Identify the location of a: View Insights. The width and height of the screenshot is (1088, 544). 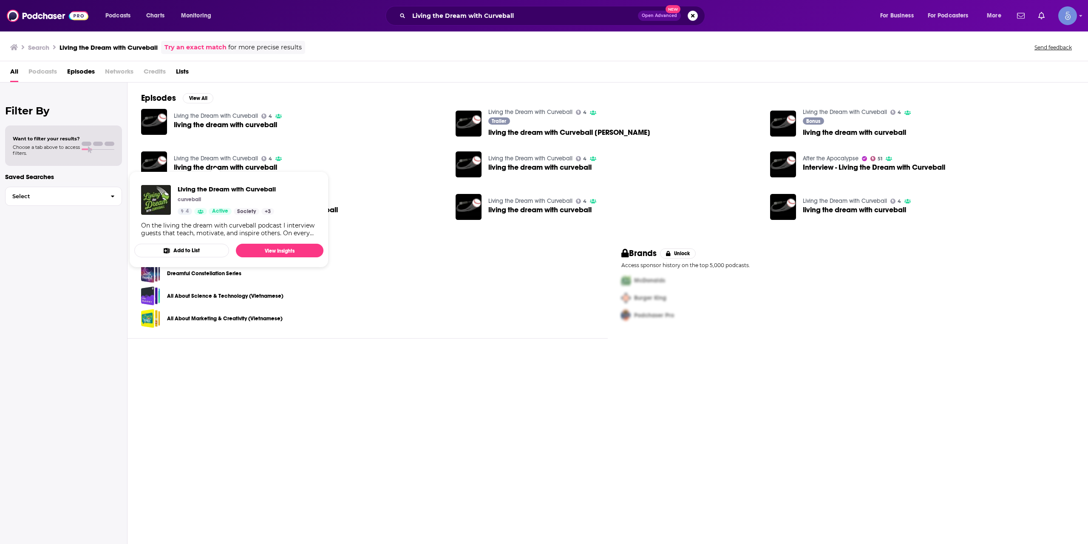
(280, 250).